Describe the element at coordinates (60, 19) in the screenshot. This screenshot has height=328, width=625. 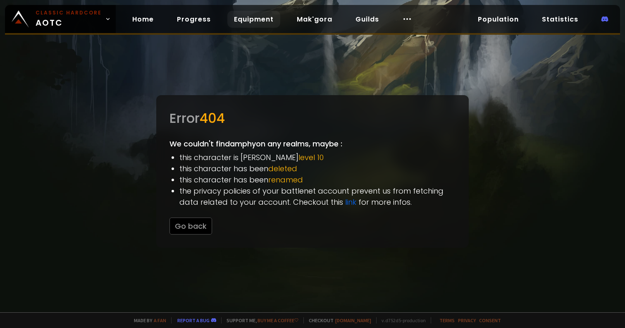
I see `a: Classic HardcoreAOTC` at that location.